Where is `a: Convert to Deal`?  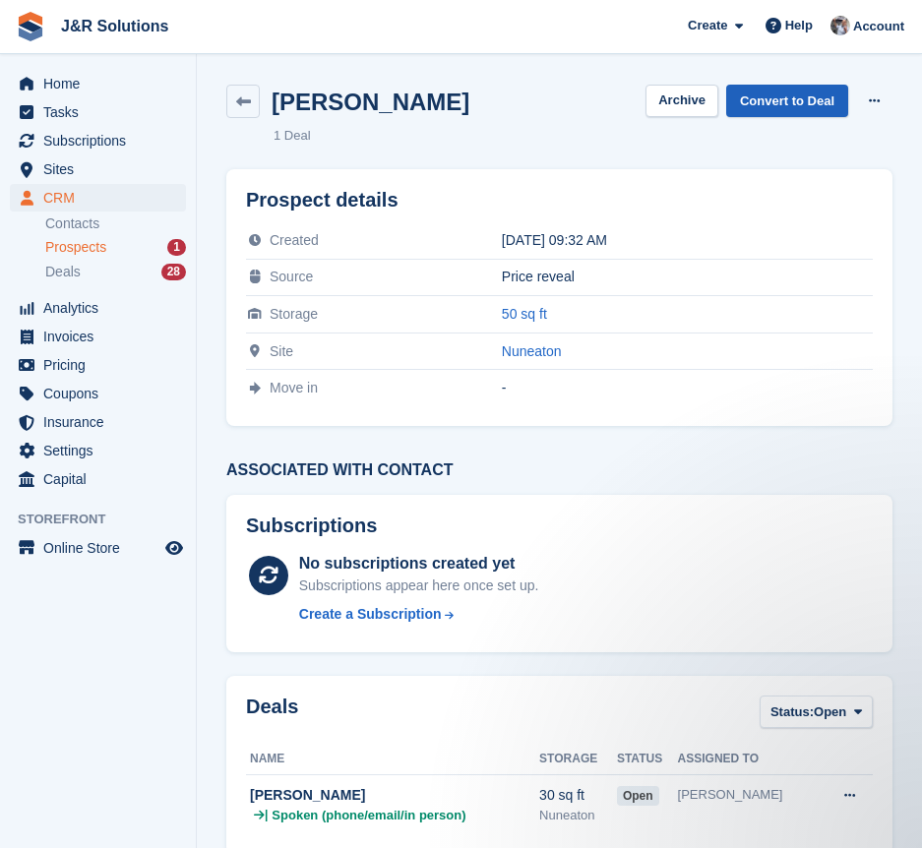
a: Convert to Deal is located at coordinates (787, 100).